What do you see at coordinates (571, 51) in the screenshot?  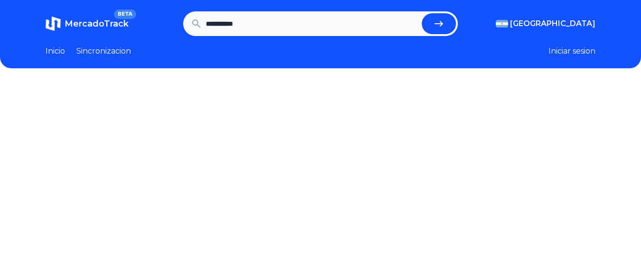 I see `button: Iniciar sesion` at bounding box center [571, 51].